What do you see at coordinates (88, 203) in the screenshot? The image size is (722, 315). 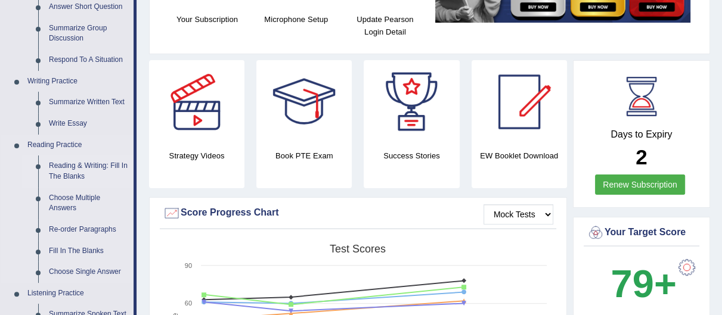 I see `a: Choose Multiple Answers` at bounding box center [88, 203].